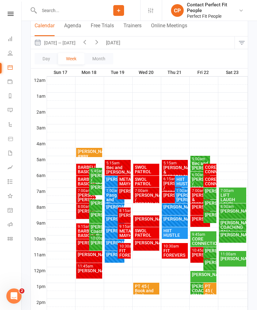 This screenshot has height=310, width=257. I want to click on div: CP, so click(177, 10).